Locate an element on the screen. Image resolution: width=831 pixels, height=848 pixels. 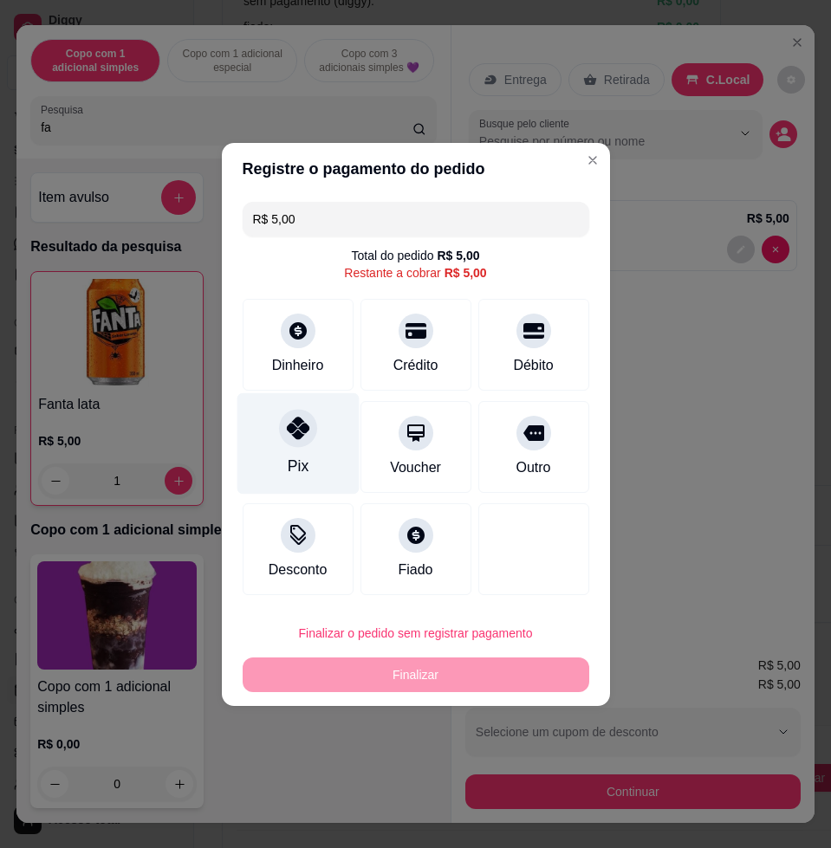
div: Crédito is located at coordinates (416, 366).